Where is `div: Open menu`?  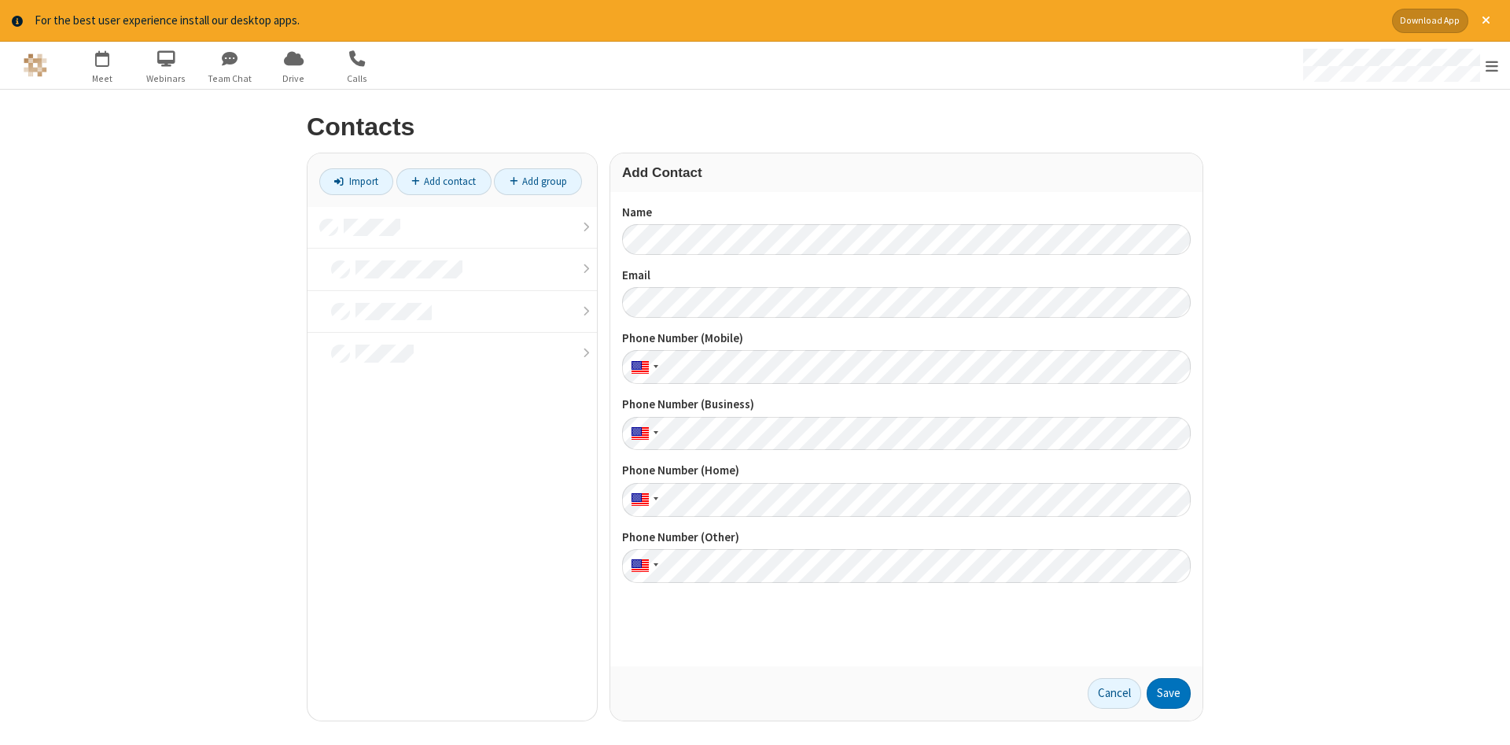
div: Open menu is located at coordinates (1399, 65).